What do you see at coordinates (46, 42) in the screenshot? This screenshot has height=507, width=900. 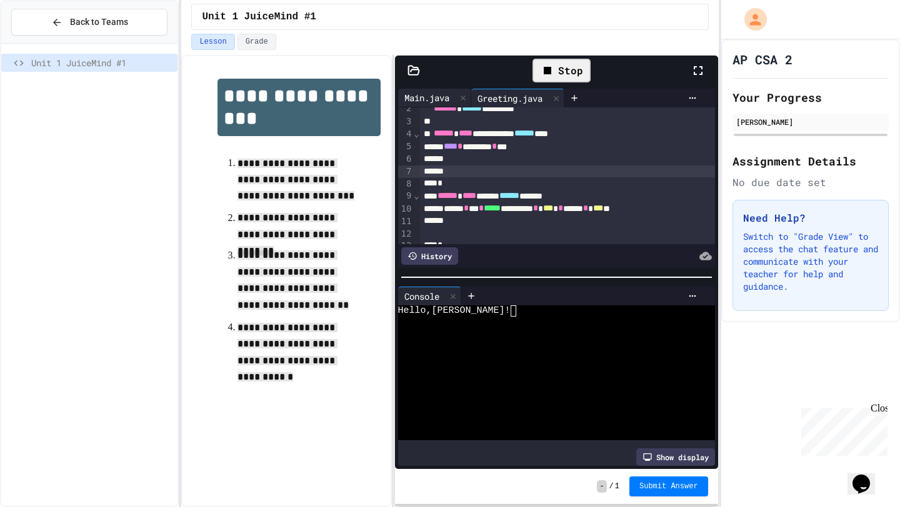 I see `div: Chat with us now!Close` at bounding box center [46, 42].